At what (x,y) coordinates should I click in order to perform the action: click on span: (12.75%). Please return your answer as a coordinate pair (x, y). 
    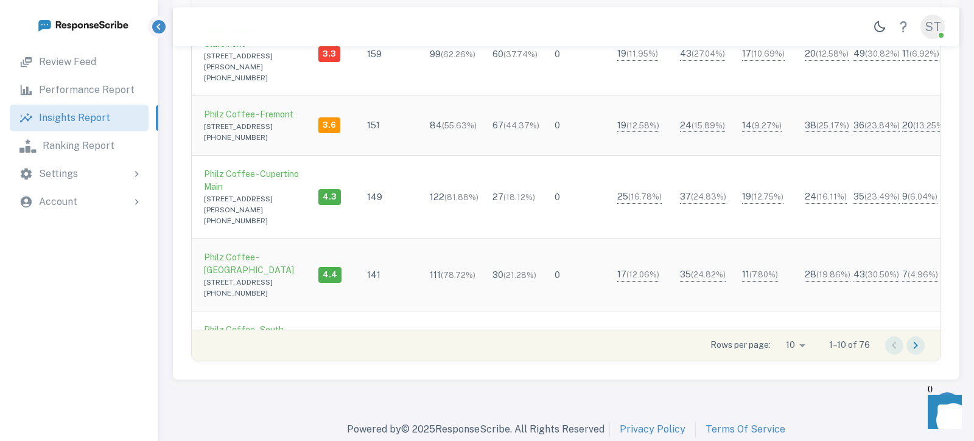
    Looking at the image, I should click on (767, 197).